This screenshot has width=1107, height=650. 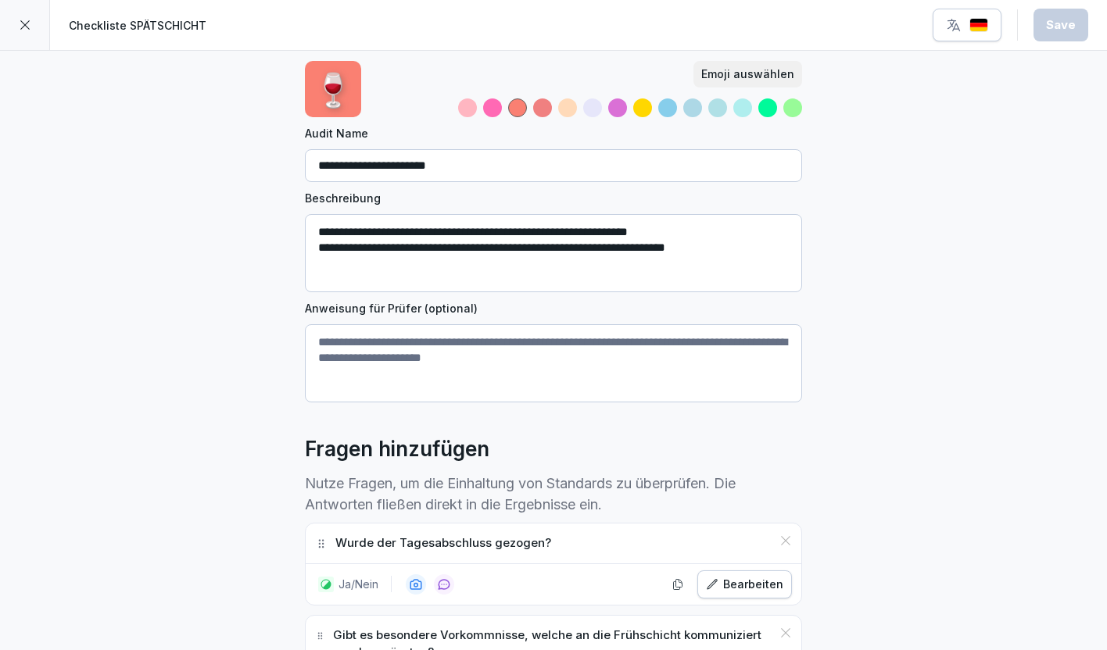 I want to click on h2: Fragen hinzufügen, so click(x=397, y=449).